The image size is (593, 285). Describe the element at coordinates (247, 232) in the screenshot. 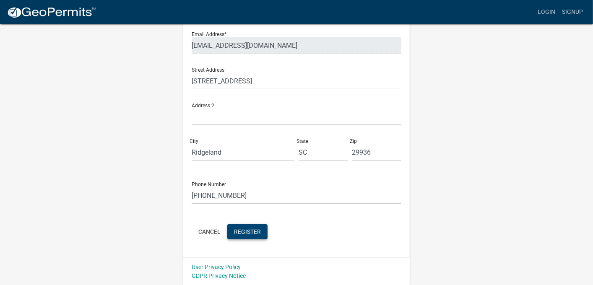

I see `button: Register` at that location.